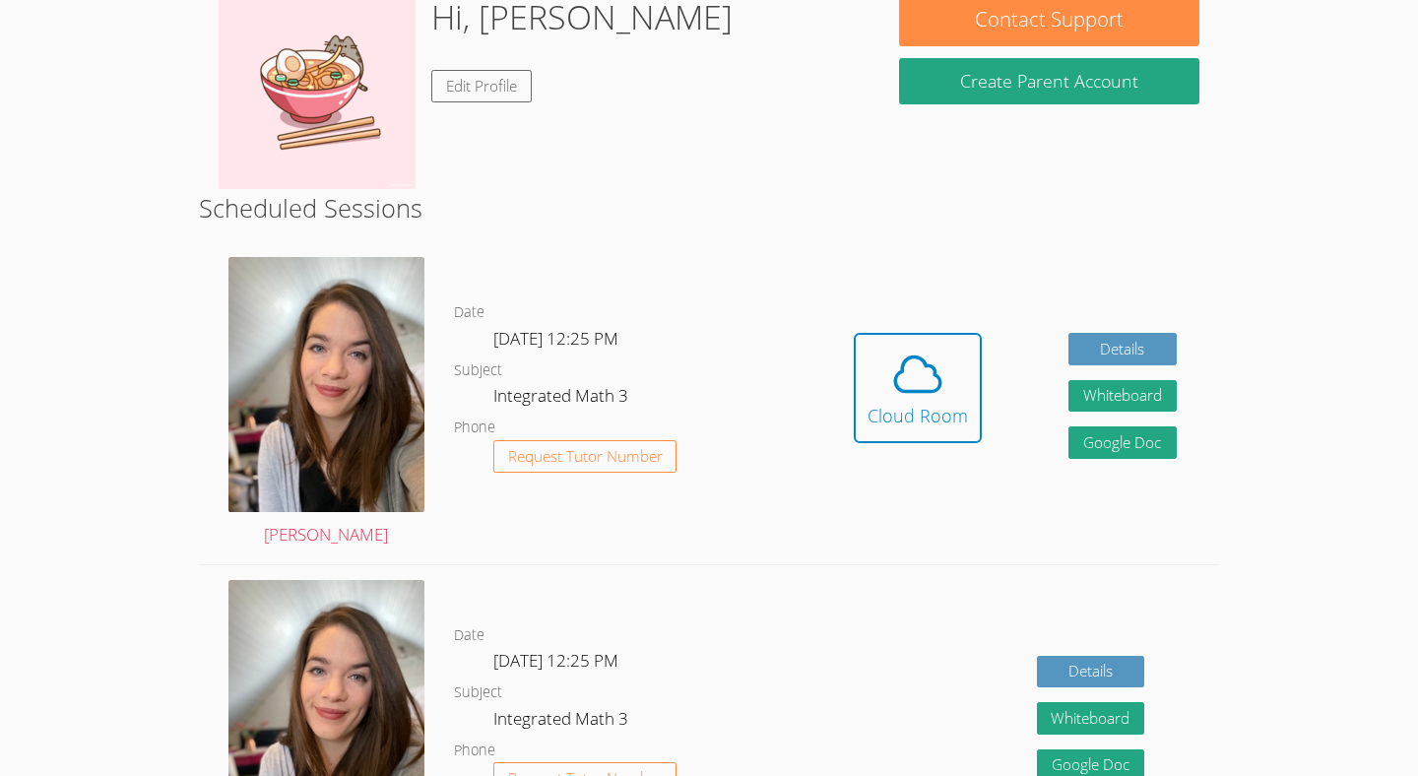  What do you see at coordinates (326, 384) in the screenshot?
I see `img: avatar.png` at bounding box center [326, 384].